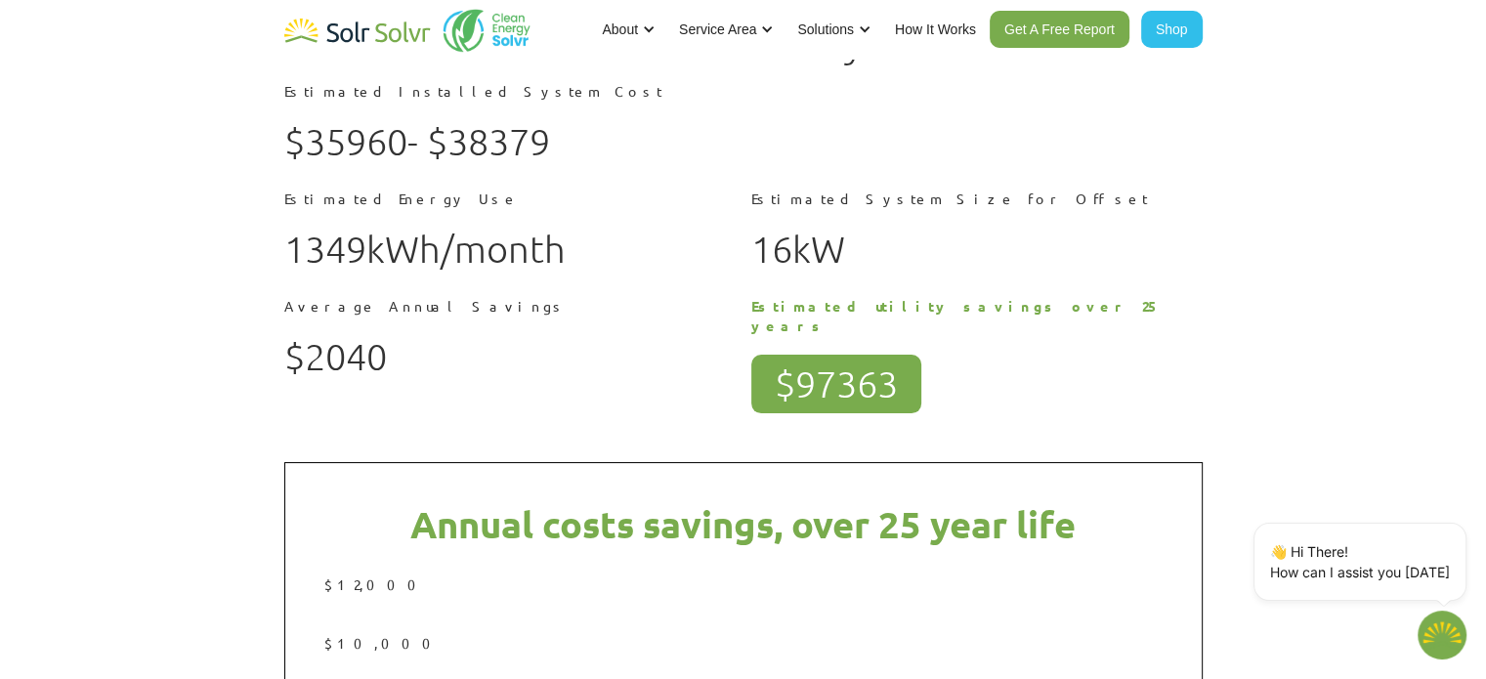 This screenshot has width=1486, height=679. Describe the element at coordinates (325, 248) in the screenshot. I see `span: 1349` at that location.